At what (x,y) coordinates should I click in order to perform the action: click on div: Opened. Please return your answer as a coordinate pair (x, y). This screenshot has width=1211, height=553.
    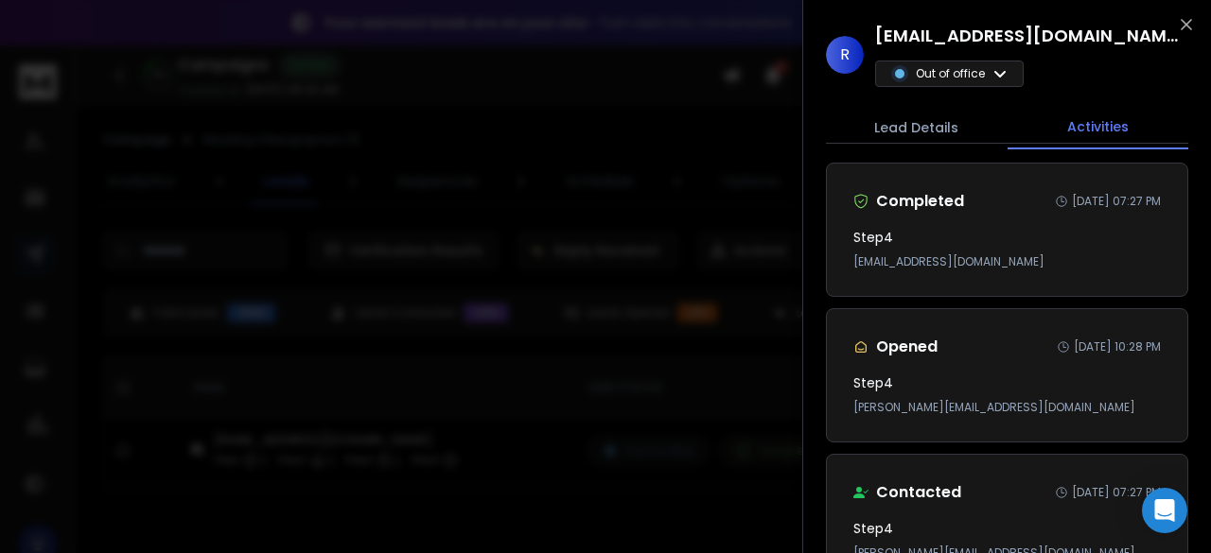
    Looking at the image, I should click on (895, 347).